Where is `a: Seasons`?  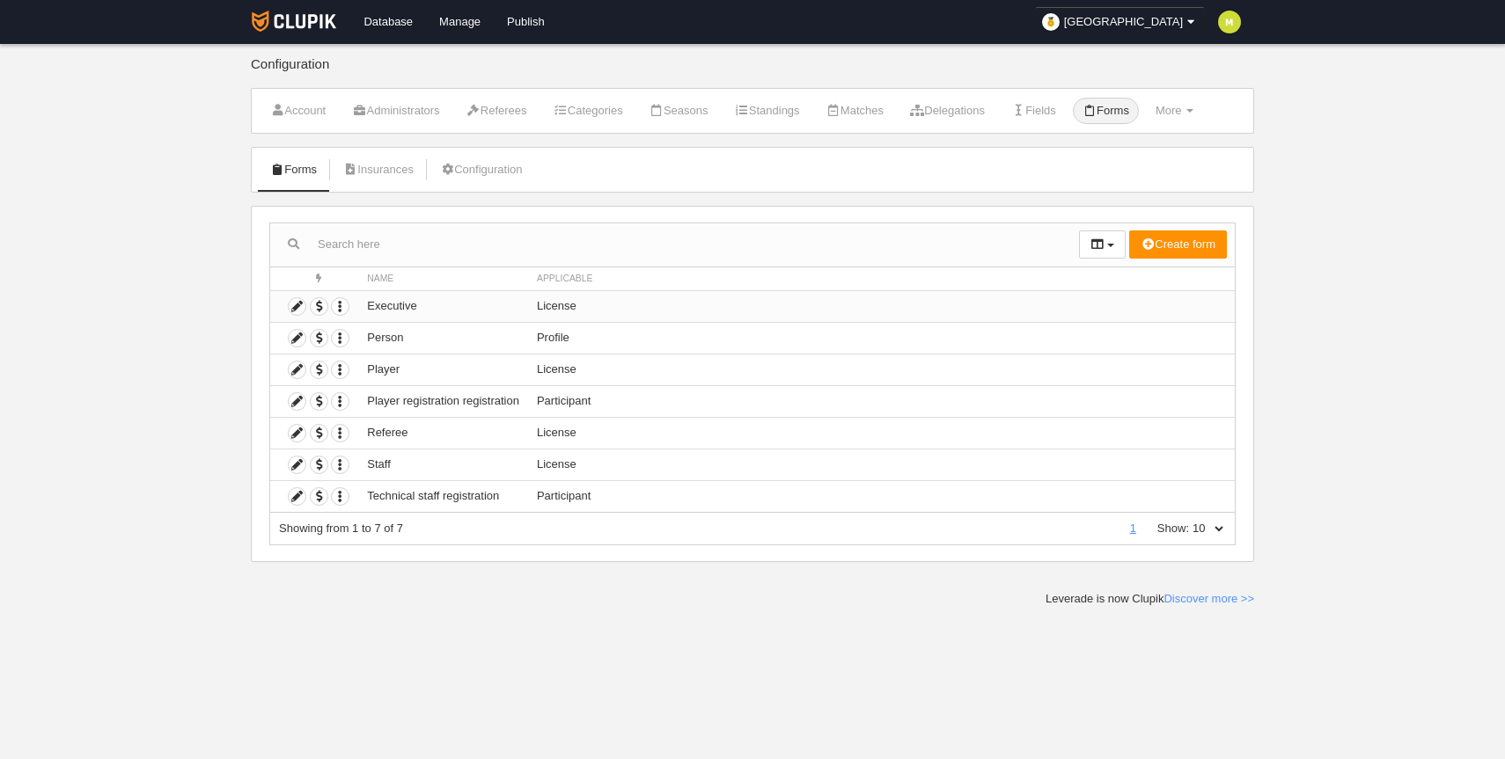
a: Seasons is located at coordinates (678, 111).